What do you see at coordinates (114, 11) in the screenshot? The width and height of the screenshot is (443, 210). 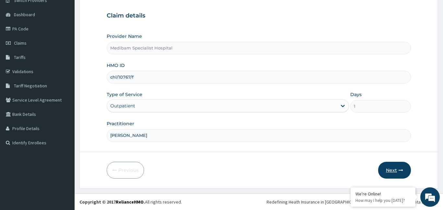 I see `div: Minimize live chat window` at bounding box center [114, 11].